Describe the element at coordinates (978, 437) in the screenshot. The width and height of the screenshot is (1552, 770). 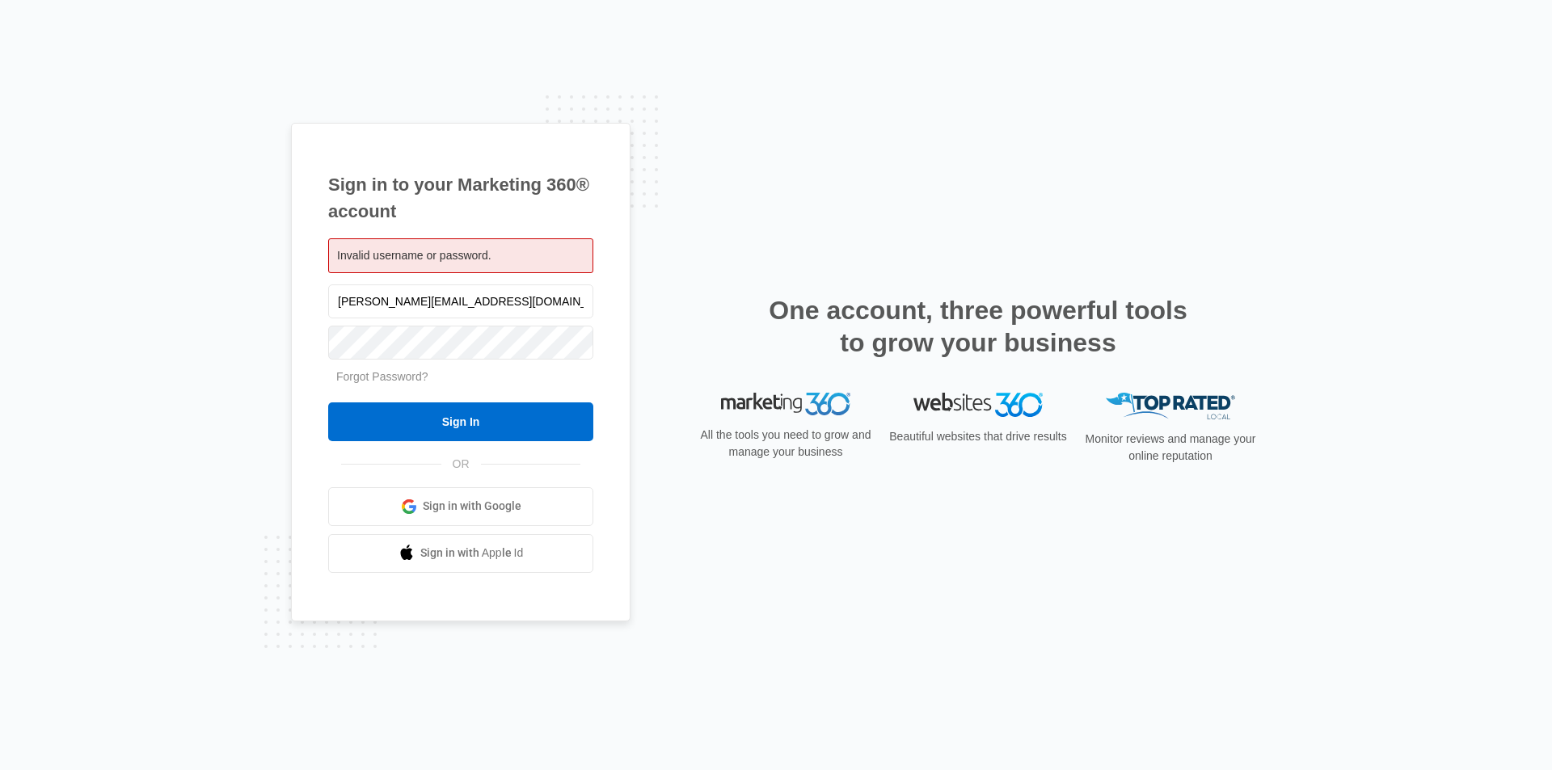
I see `p: Beautiful websites that drive results` at that location.